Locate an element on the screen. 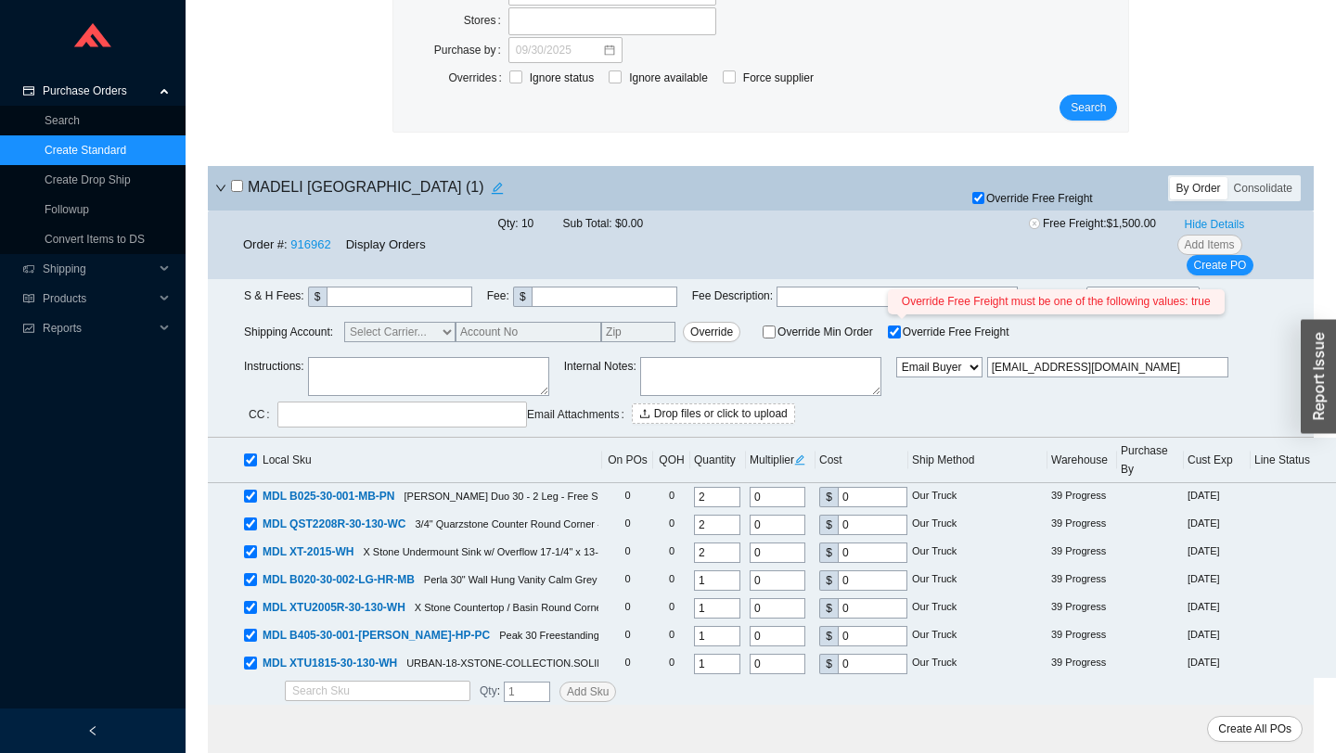 The height and width of the screenshot is (753, 1336). span: Ignore status is located at coordinates (561, 78).